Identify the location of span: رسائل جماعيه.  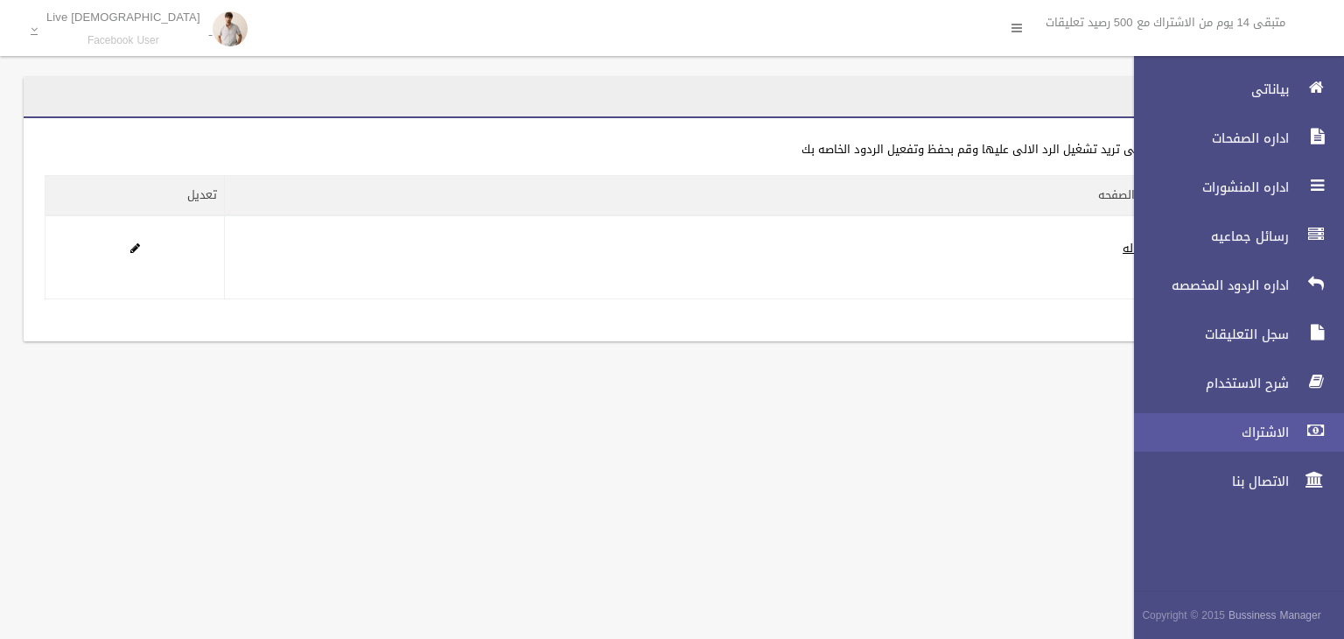
(1207, 236).